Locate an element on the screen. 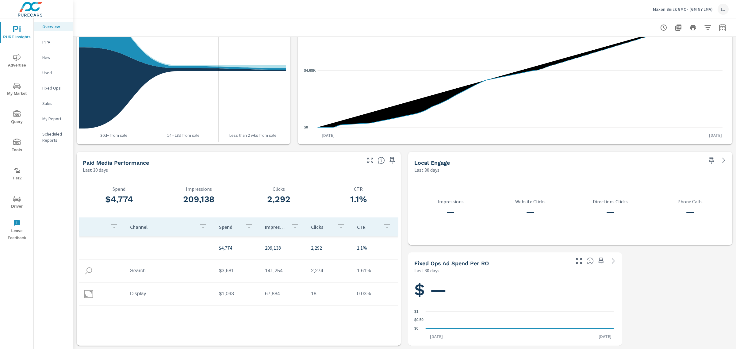  div: New is located at coordinates (53, 57).